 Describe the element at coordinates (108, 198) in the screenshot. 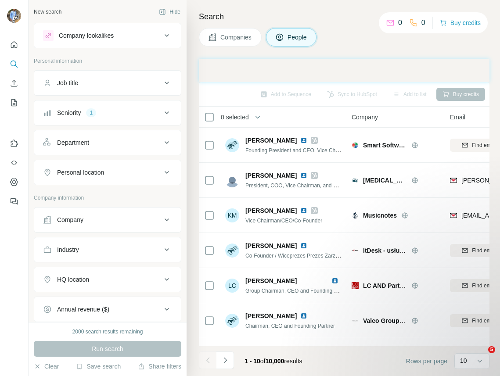

I see `p: Company information` at that location.